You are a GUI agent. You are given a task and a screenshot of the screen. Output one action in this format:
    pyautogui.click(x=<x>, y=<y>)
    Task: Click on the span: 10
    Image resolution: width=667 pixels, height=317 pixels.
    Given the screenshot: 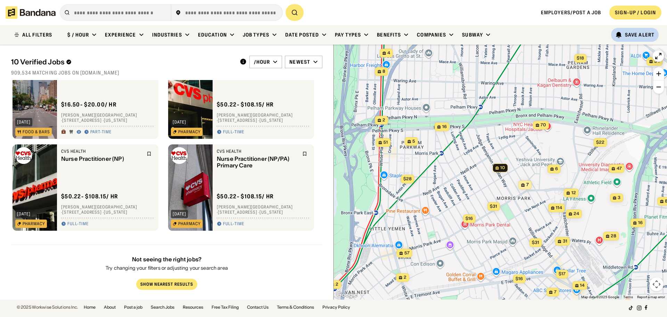 What is the action you would take?
    pyautogui.click(x=503, y=168)
    